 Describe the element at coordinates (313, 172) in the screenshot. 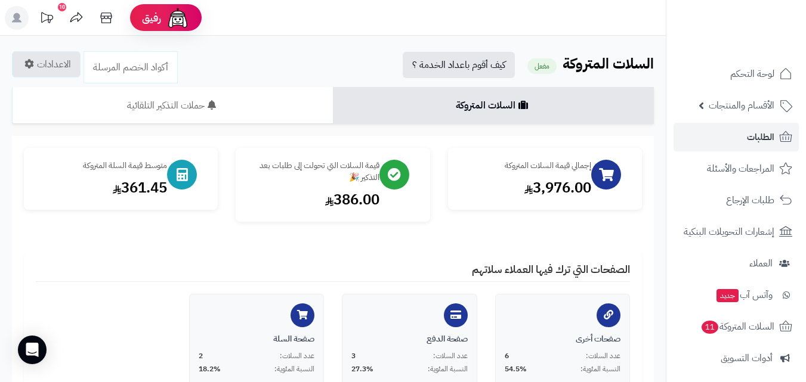

I see `div: قيمة السلات التي تحولت إلى طلبات بعد التذكير 🎉` at that location.